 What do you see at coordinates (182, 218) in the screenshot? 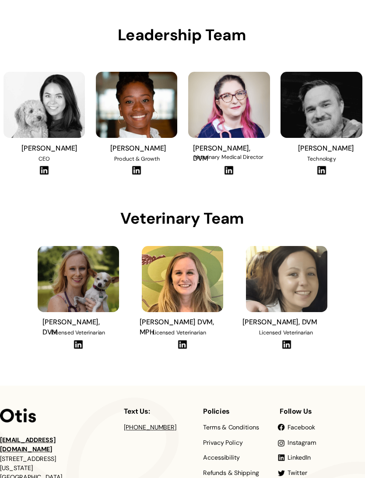
I see `span: Veterinary Team` at bounding box center [182, 218].